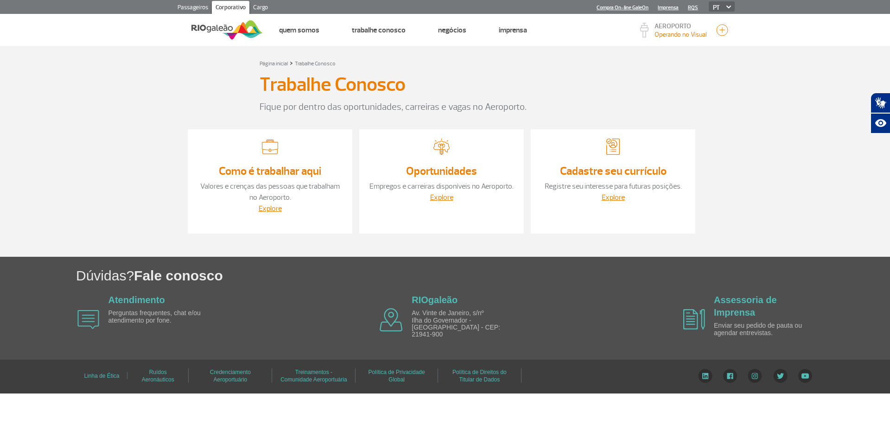 Image resolution: width=890 pixels, height=438 pixels. I want to click on p: Perguntas frequentes, chat e/ou atendimento por fone., so click(162, 317).